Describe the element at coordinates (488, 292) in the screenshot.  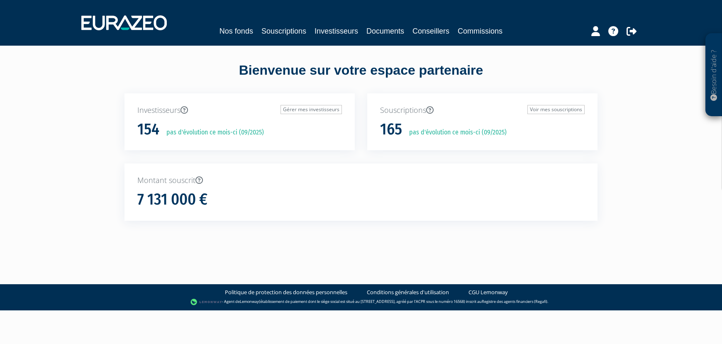
I see `a: CGU Lemonway` at that location.